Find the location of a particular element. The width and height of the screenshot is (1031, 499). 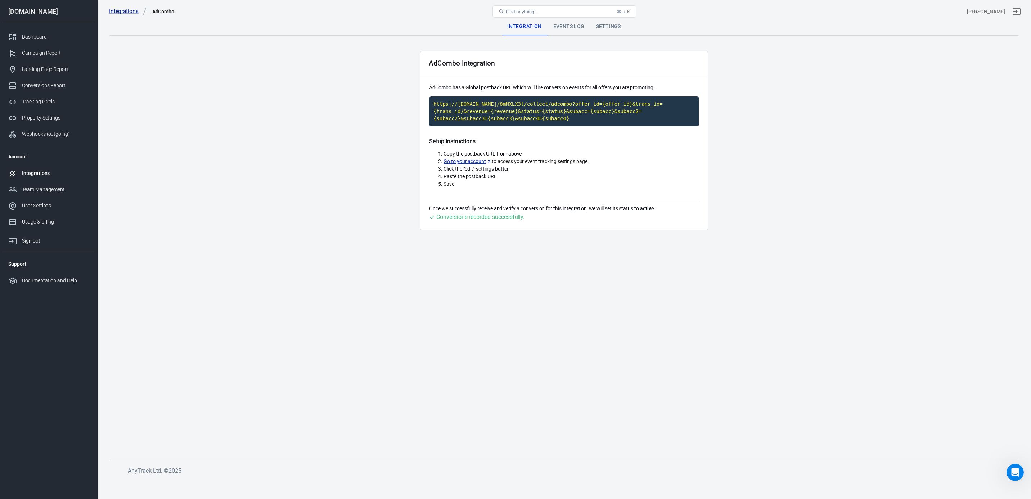

div: ⌘ + K is located at coordinates (623, 12).